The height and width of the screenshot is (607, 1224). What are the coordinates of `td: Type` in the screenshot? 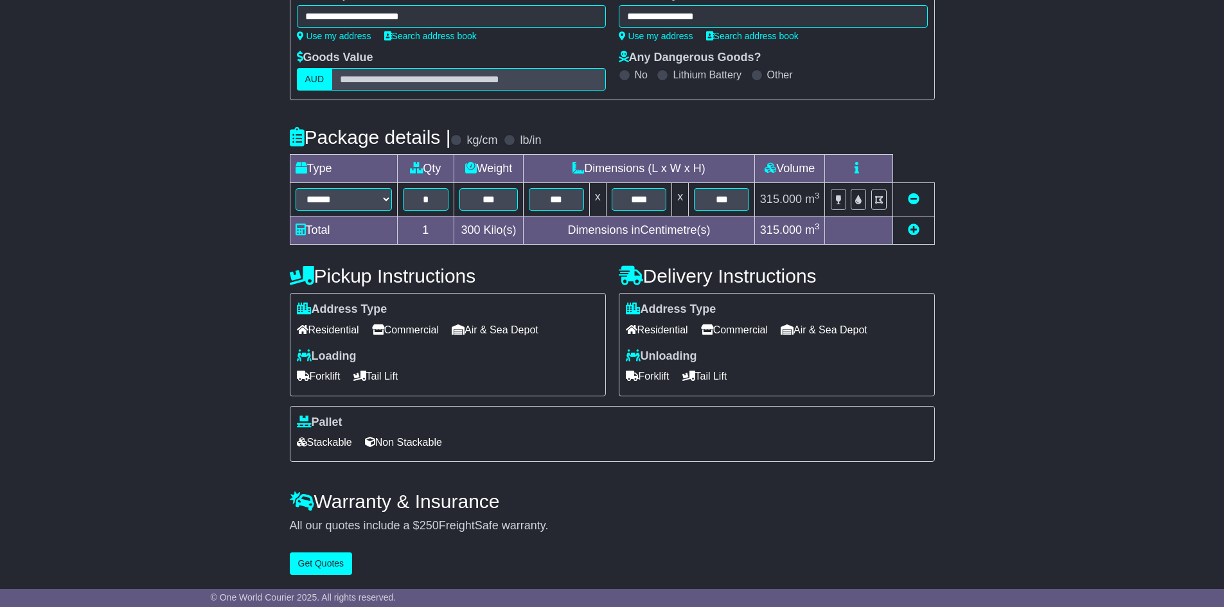 It's located at (343, 169).